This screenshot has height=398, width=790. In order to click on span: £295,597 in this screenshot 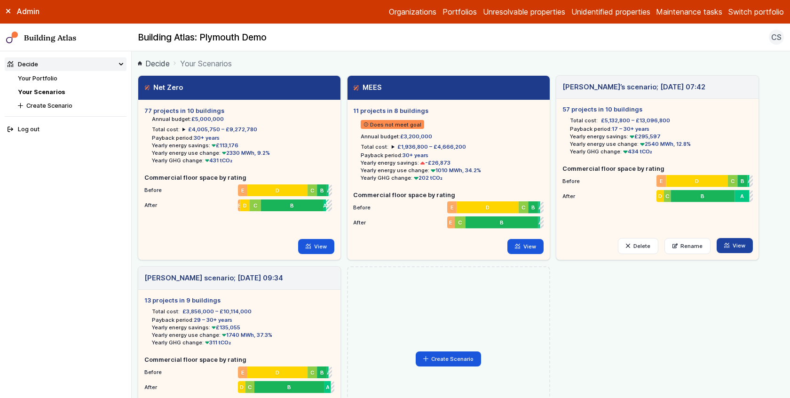, I will do `click(644, 136)`.